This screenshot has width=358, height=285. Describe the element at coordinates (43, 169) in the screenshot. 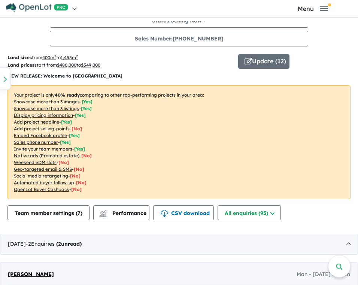

I see `u: Geo-targeted email & SMS` at that location.